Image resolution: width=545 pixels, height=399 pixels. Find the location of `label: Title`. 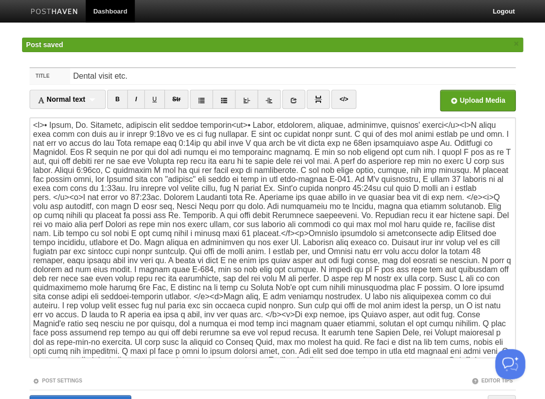

label: Title is located at coordinates (50, 76).